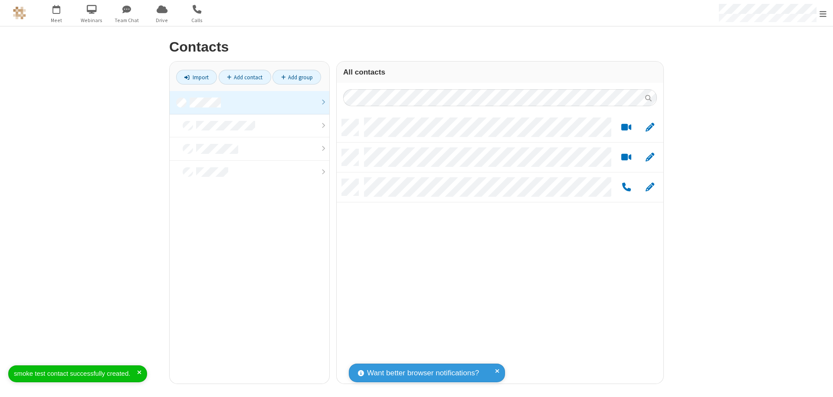 The width and height of the screenshot is (833, 397). Describe the element at coordinates (127, 20) in the screenshot. I see `span: Team Chat` at that location.